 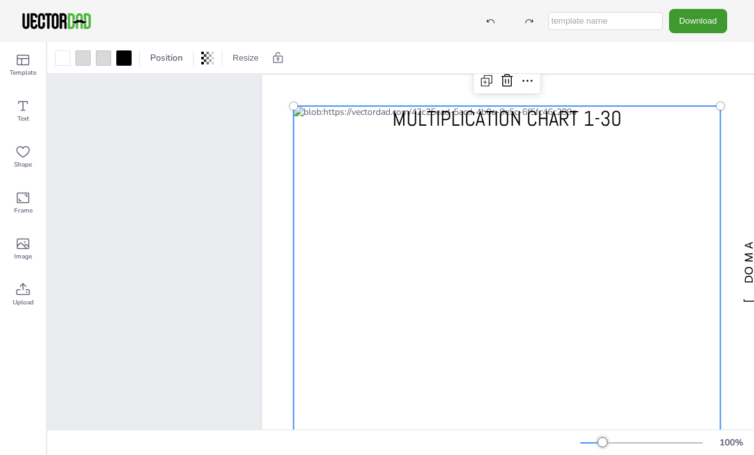 What do you see at coordinates (23, 257) in the screenshot?
I see `span: Image` at bounding box center [23, 257].